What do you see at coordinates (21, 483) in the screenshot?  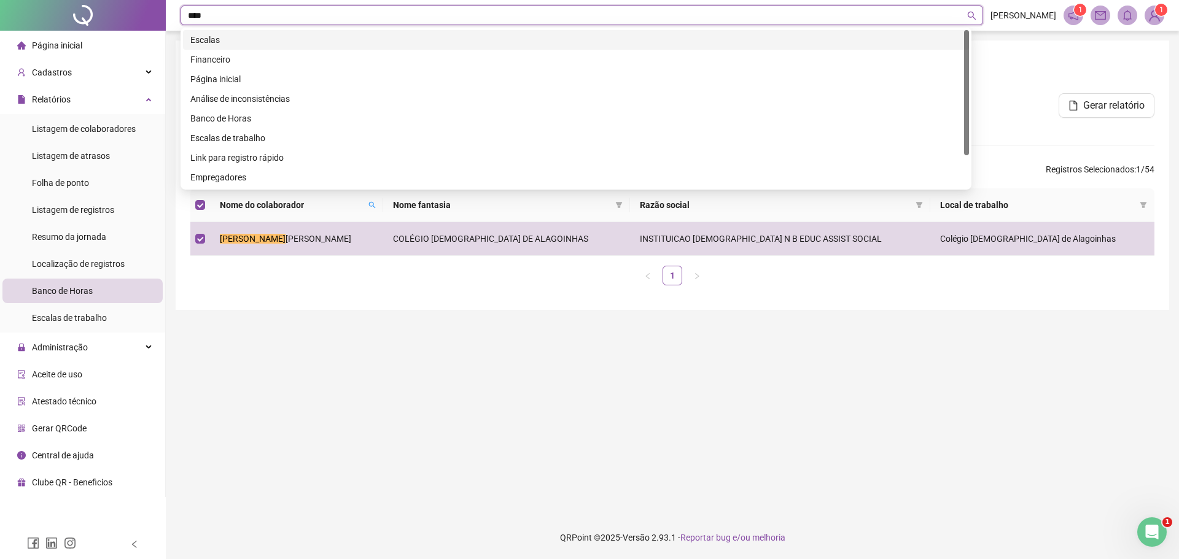 I see `span: gift` at bounding box center [21, 483].